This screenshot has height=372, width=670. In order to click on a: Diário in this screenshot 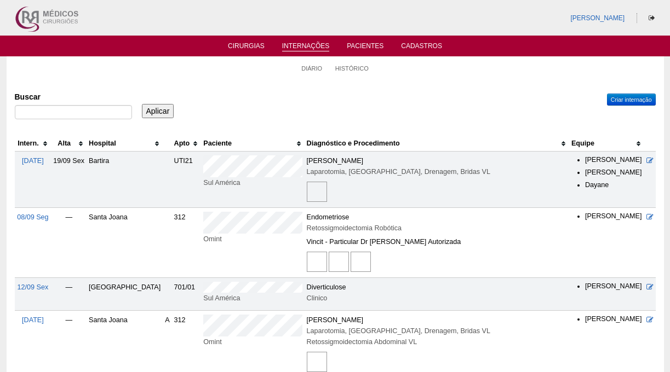, I will do `click(312, 68)`.